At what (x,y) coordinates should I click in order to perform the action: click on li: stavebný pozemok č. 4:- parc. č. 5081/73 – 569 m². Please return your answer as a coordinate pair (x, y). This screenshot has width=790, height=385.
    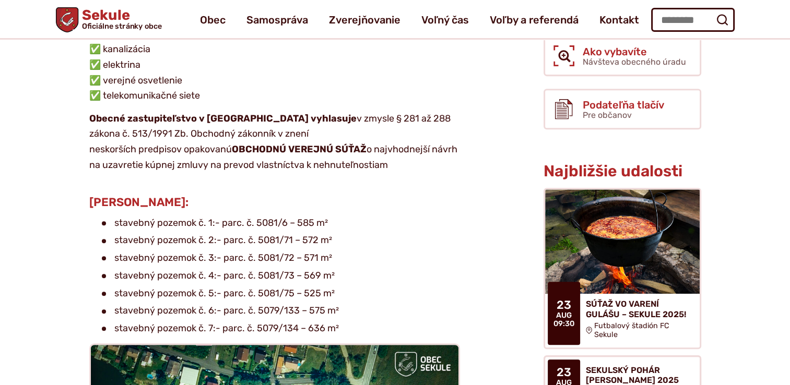
    Looking at the image, I should click on (281, 276).